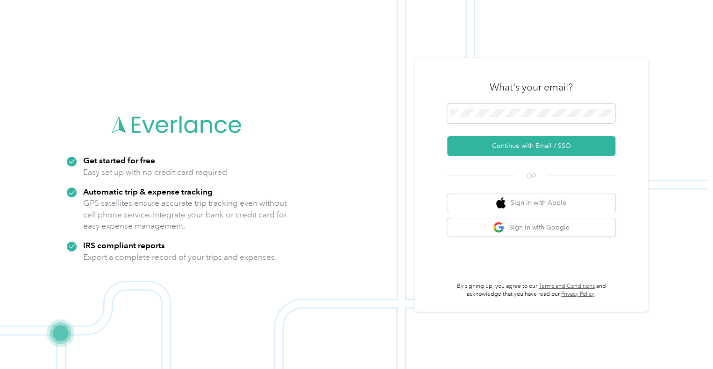  Describe the element at coordinates (185, 215) in the screenshot. I see `p: GPS satellites ensure accurate trip tracking even without cell phone service. Integrate your bank...` at that location.